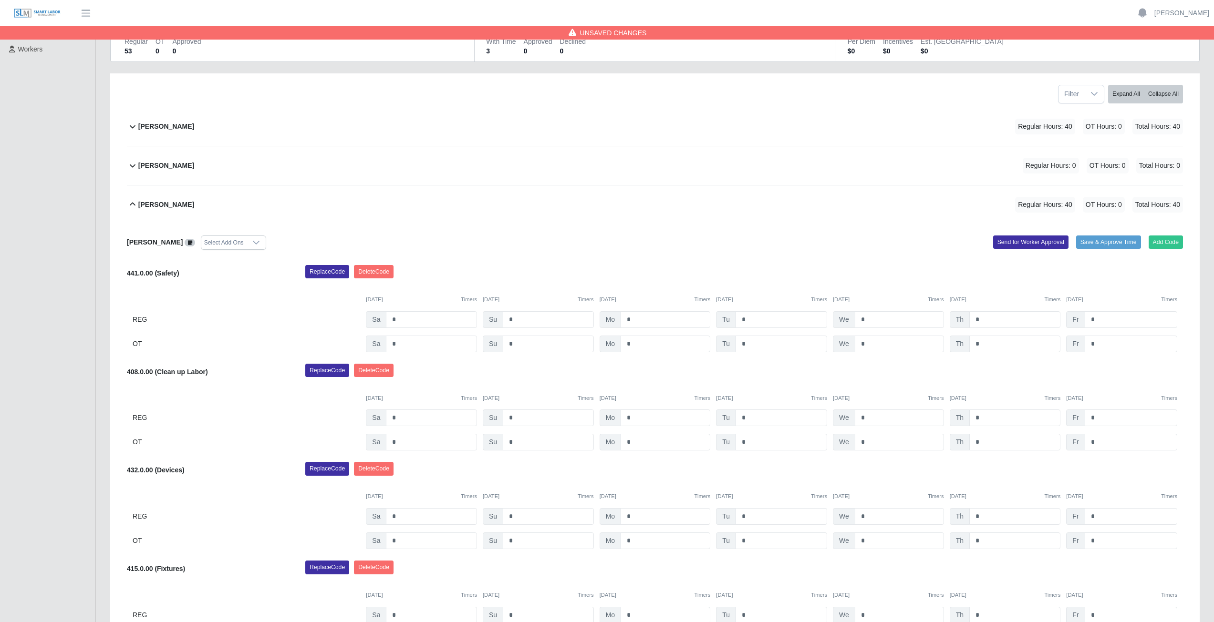 The image size is (1214, 622). I want to click on b: 408.0.00 (Clean up Labor), so click(167, 372).